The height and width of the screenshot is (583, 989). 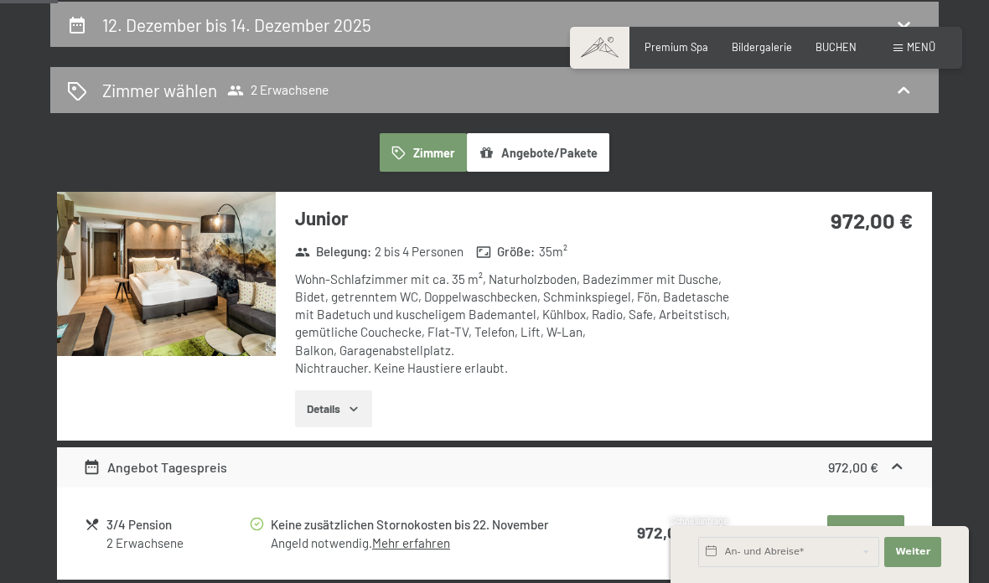 What do you see at coordinates (699, 521) in the screenshot?
I see `span: Schnellanfrage` at bounding box center [699, 521].